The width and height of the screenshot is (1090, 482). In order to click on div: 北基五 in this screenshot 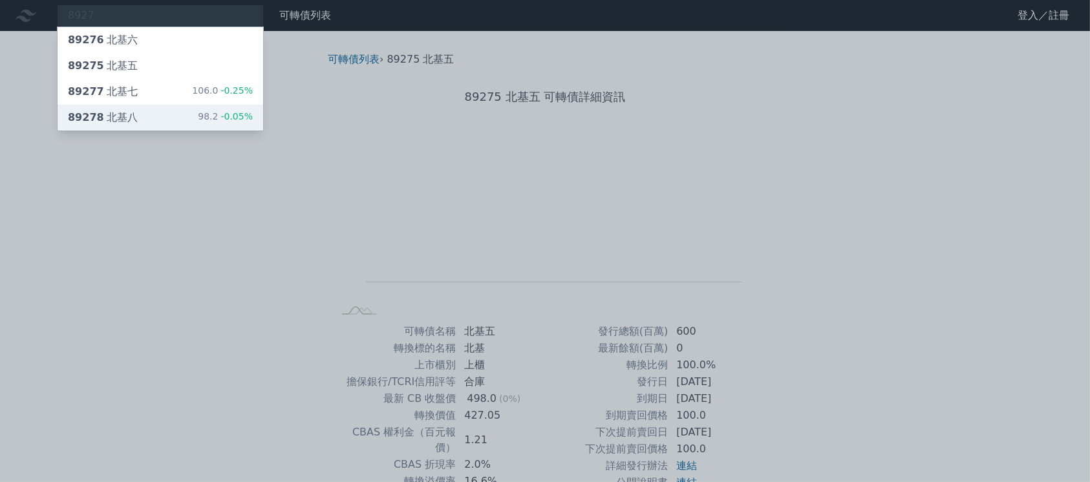, I will do `click(103, 66)`.